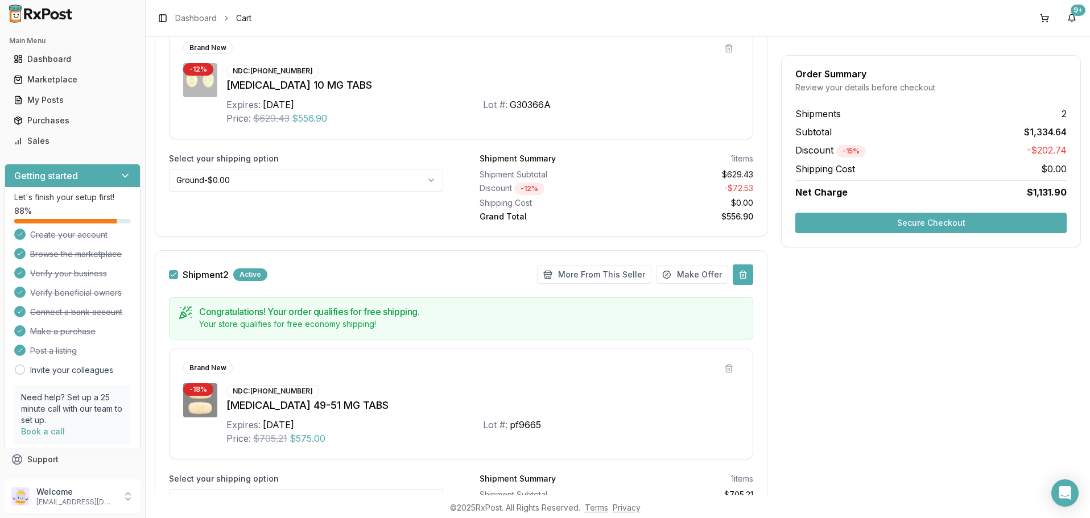 This screenshot has width=1090, height=518. Describe the element at coordinates (72, 80) in the screenshot. I see `button: Marketplace` at that location.